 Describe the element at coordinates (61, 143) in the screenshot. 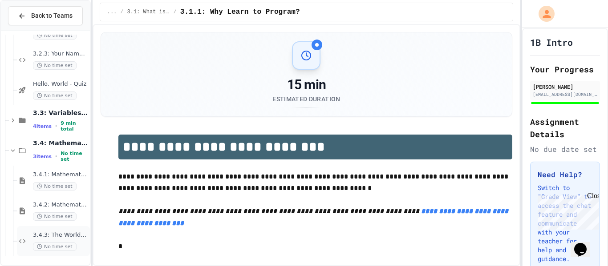

I see `span: 3.4: Mathematical Operators` at that location.